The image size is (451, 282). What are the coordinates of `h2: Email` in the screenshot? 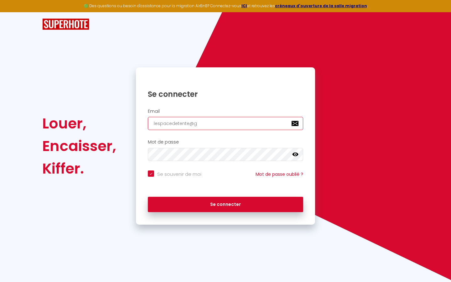 It's located at (226, 111).